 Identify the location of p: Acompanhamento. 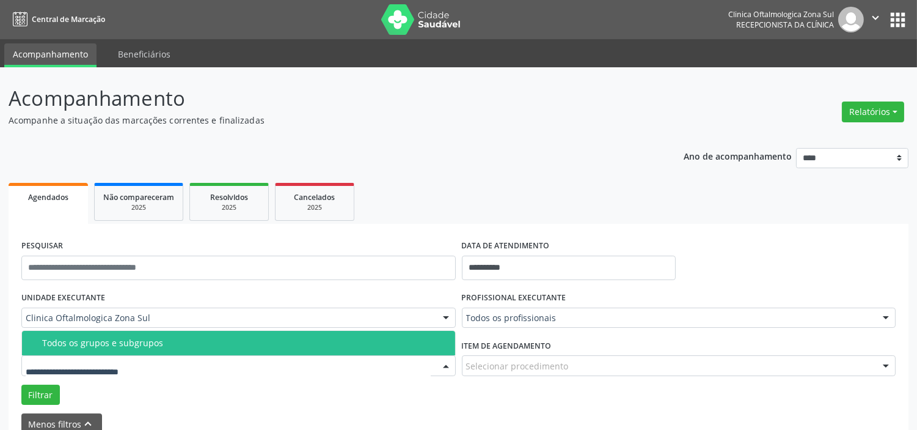
(323, 98).